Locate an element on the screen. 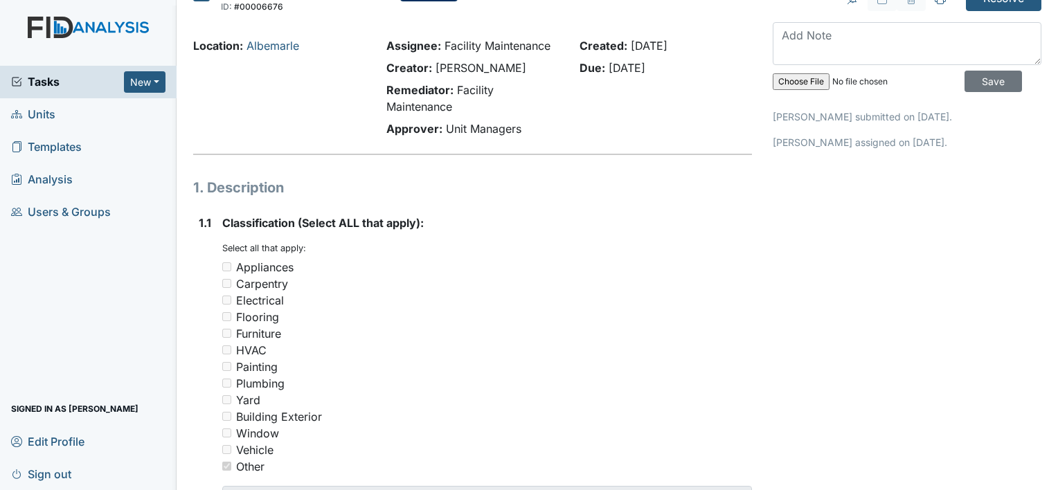  span: Unit Managers is located at coordinates (483, 129).